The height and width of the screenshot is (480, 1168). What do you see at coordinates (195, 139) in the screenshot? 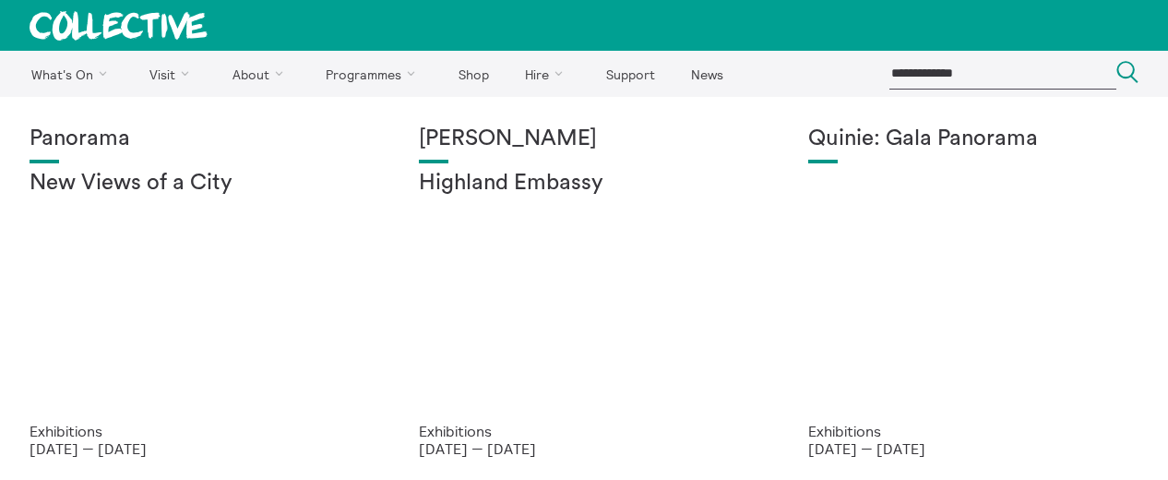
I see `h1: Panorama` at bounding box center [195, 139].